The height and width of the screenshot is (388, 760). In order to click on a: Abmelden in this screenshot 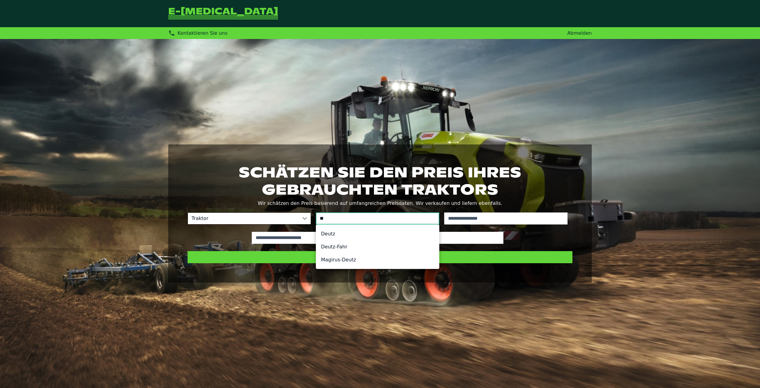, I will do `click(579, 33)`.